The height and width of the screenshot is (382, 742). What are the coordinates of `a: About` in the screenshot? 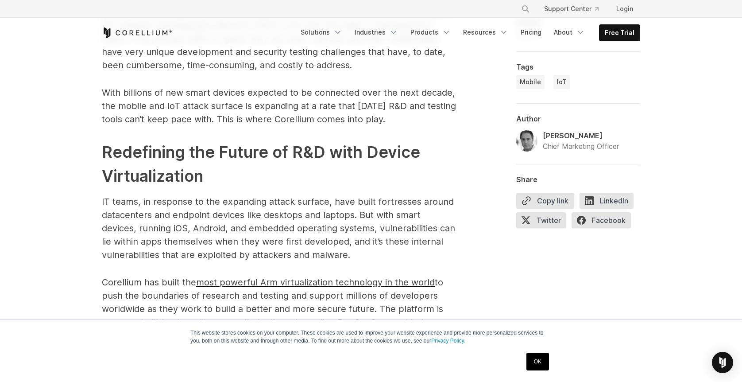 It's located at (570, 32).